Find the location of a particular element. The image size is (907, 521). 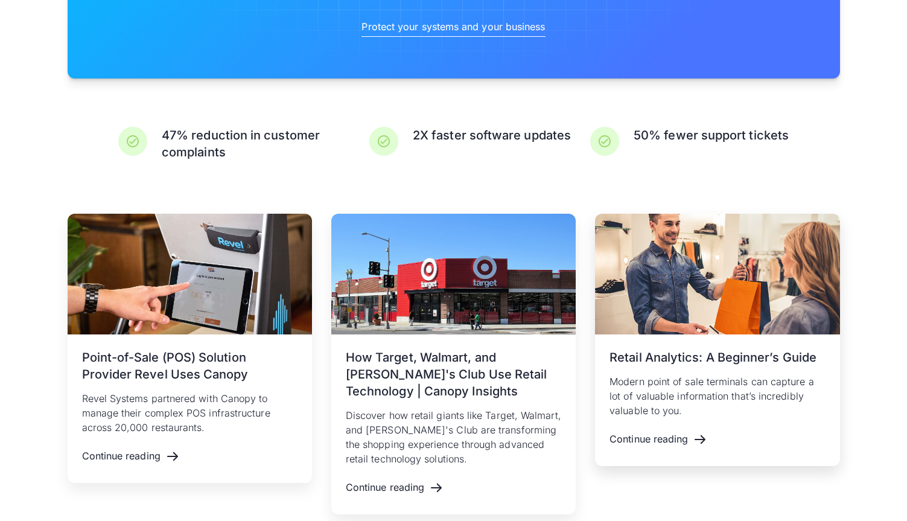

div: Protect your systems and your business is located at coordinates (453, 27).